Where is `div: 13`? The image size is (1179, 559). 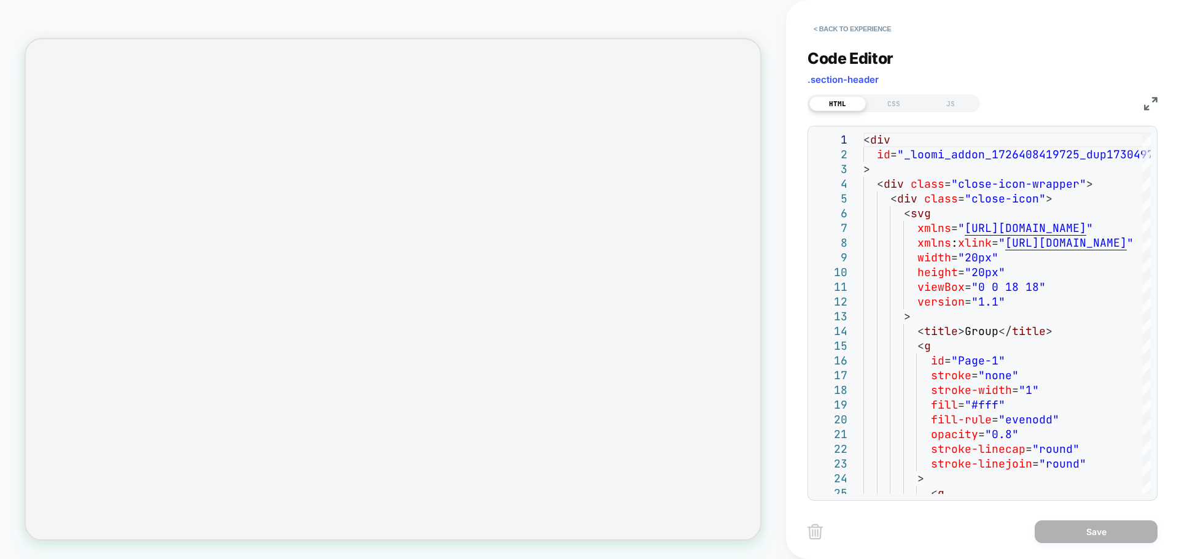
div: 13 is located at coordinates (830, 317).